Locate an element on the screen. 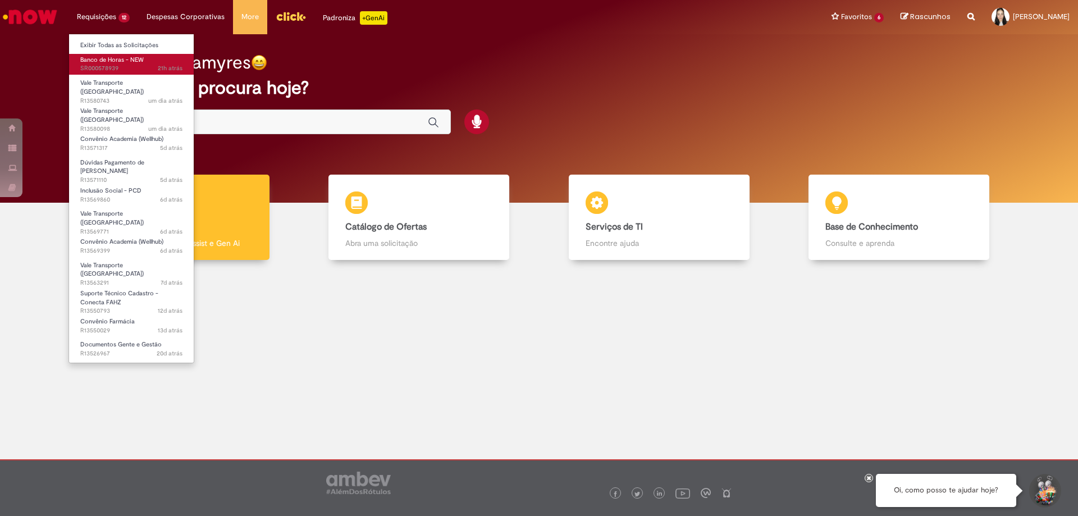 The image size is (1078, 516). span: Inclusão Social - PCD is located at coordinates (111, 190).